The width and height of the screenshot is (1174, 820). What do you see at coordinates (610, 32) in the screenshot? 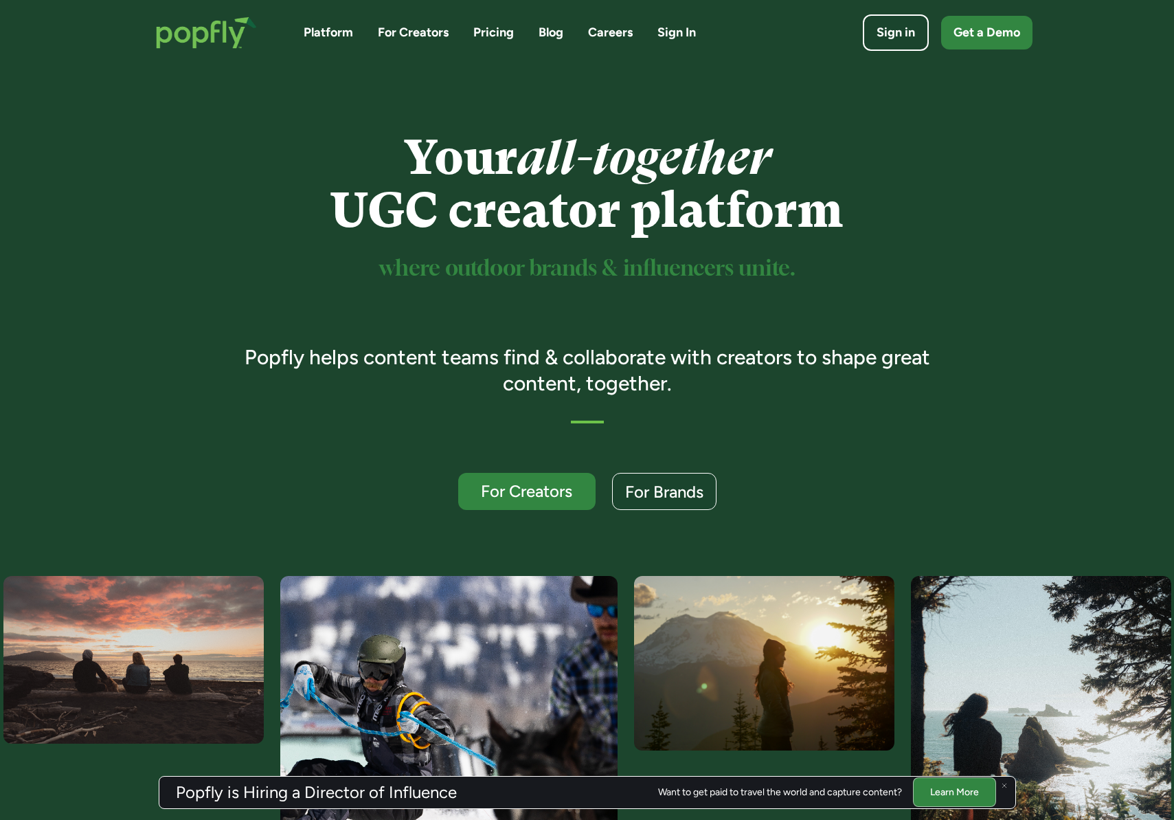
I see `a: Careers` at bounding box center [610, 32].